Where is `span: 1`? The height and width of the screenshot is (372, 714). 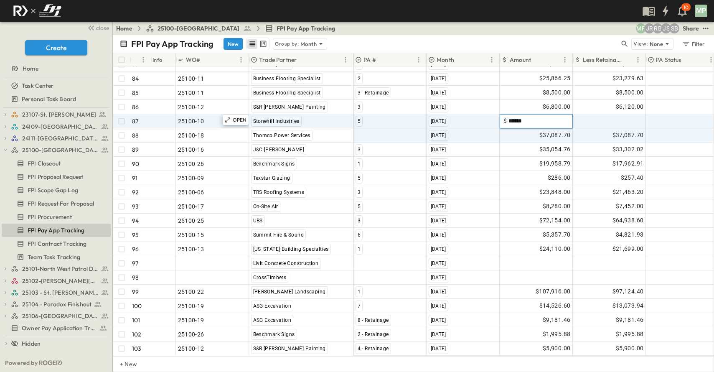 span: 1 is located at coordinates (359, 164).